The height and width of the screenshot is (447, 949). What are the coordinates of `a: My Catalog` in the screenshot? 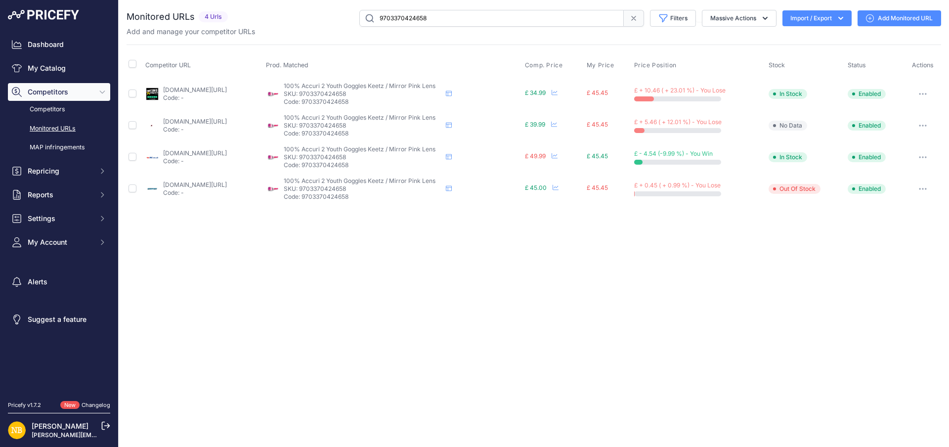 It's located at (59, 68).